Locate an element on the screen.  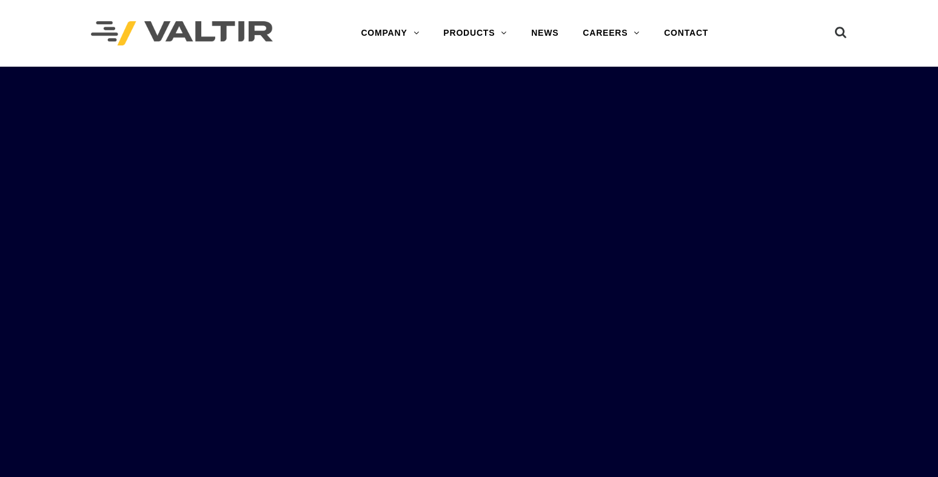
a: CAREERS is located at coordinates (611, 33).